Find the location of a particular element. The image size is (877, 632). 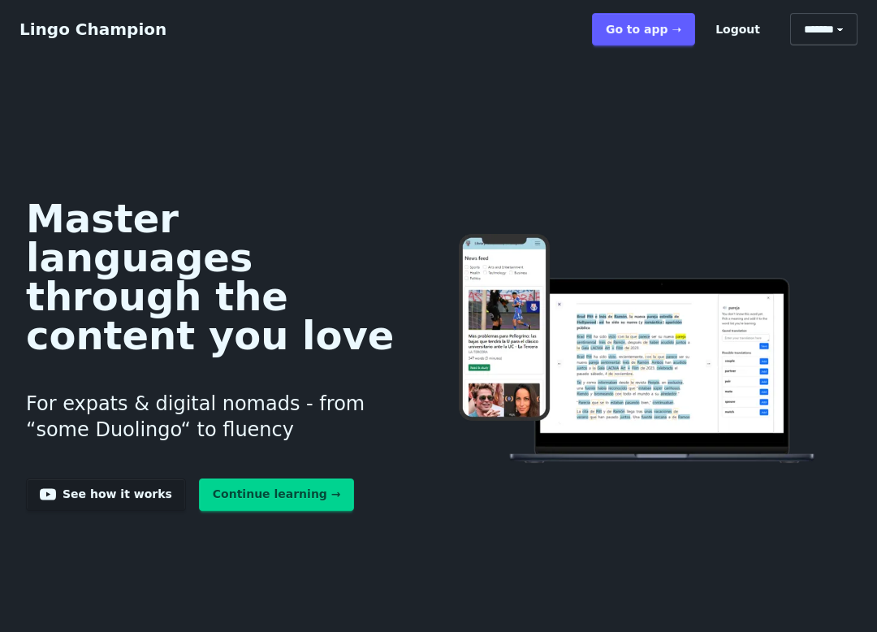

a: See how it works is located at coordinates (106, 495).